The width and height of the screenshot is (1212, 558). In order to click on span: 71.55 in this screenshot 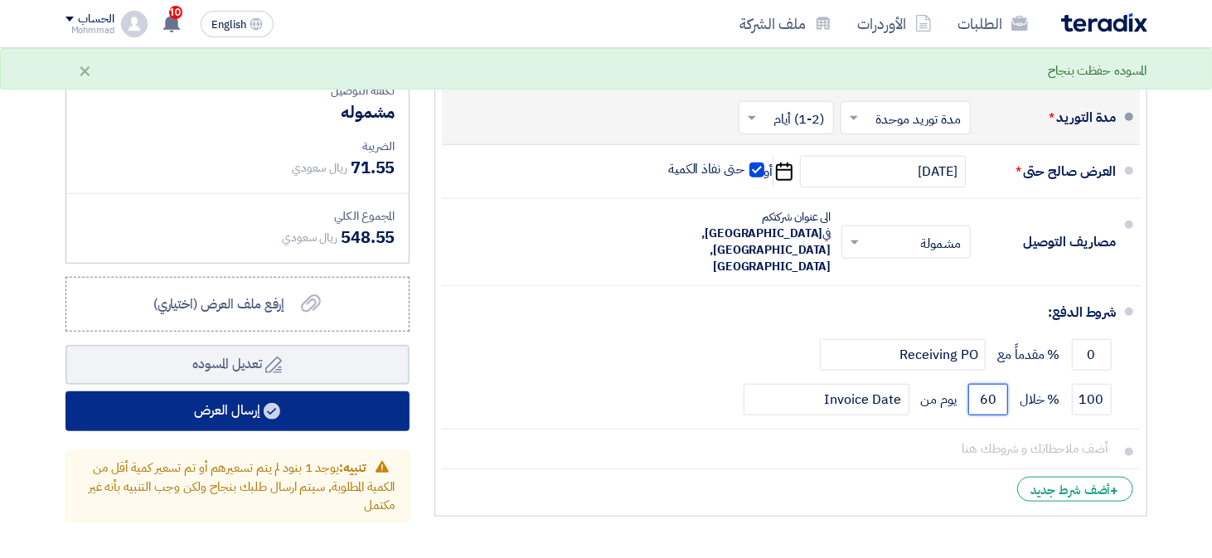, I will do `click(373, 167)`.